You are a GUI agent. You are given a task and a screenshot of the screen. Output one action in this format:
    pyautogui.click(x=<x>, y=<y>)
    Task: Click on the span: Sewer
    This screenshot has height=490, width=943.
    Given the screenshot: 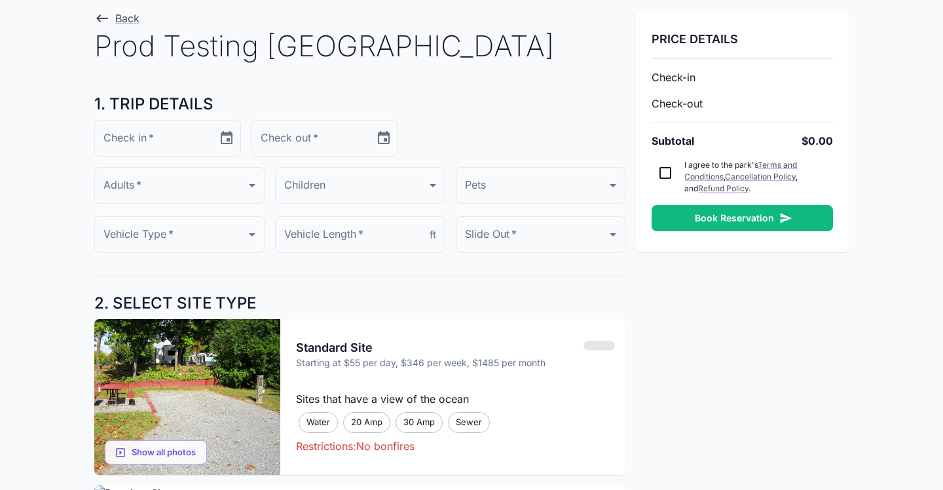 What is the action you would take?
    pyautogui.click(x=469, y=422)
    